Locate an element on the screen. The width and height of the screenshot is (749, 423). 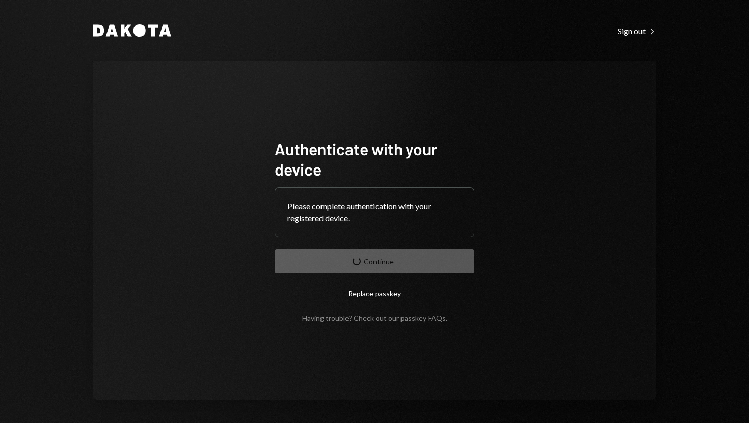
a: passkey FAQs is located at coordinates (423, 318).